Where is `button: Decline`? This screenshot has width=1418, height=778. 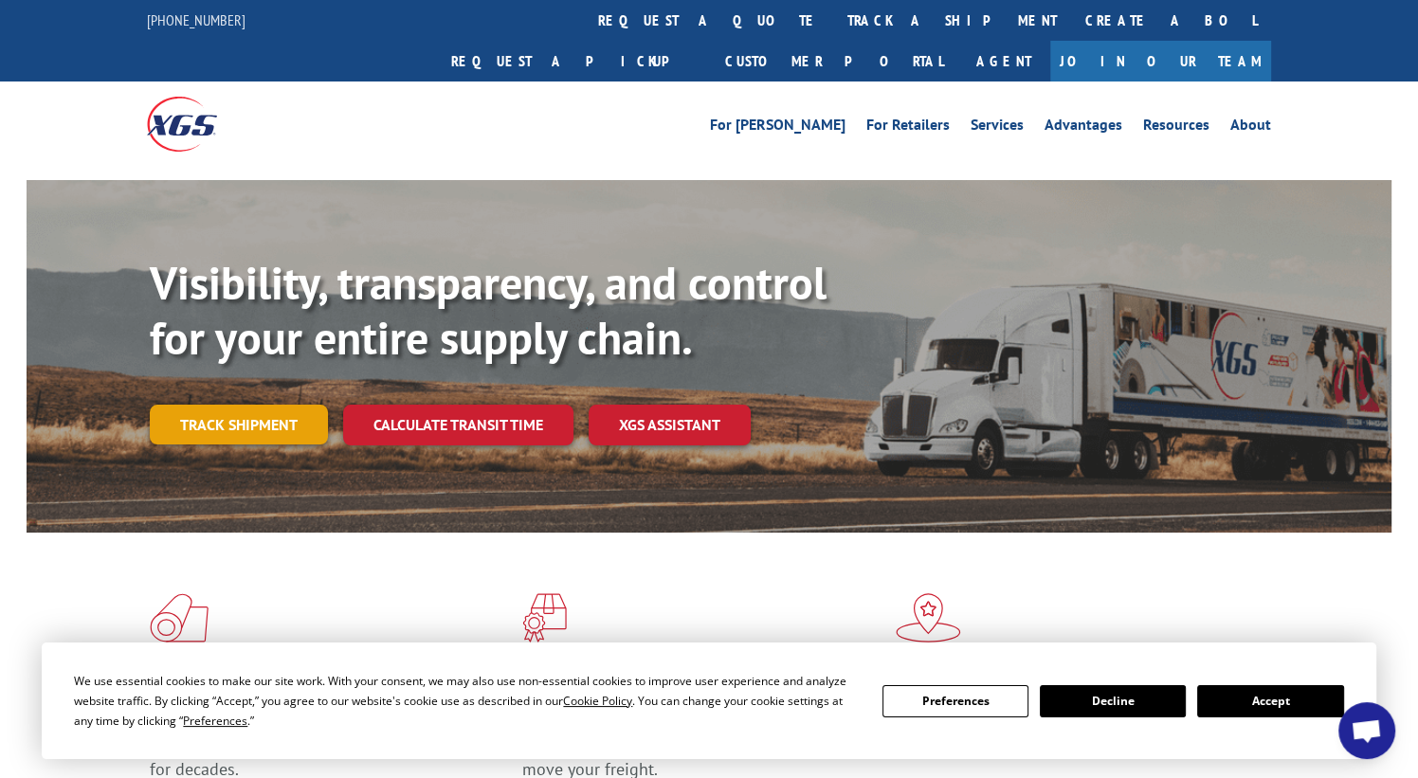 button: Decline is located at coordinates (1113, 701).